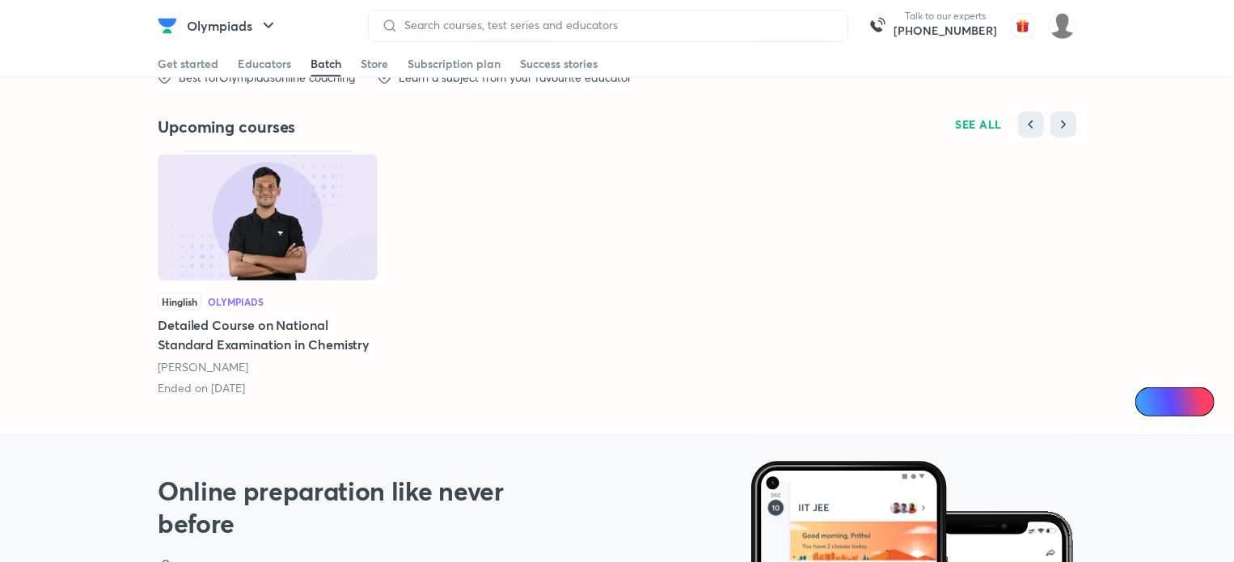 This screenshot has height=562, width=1234. I want to click on div: Subscription plan, so click(454, 64).